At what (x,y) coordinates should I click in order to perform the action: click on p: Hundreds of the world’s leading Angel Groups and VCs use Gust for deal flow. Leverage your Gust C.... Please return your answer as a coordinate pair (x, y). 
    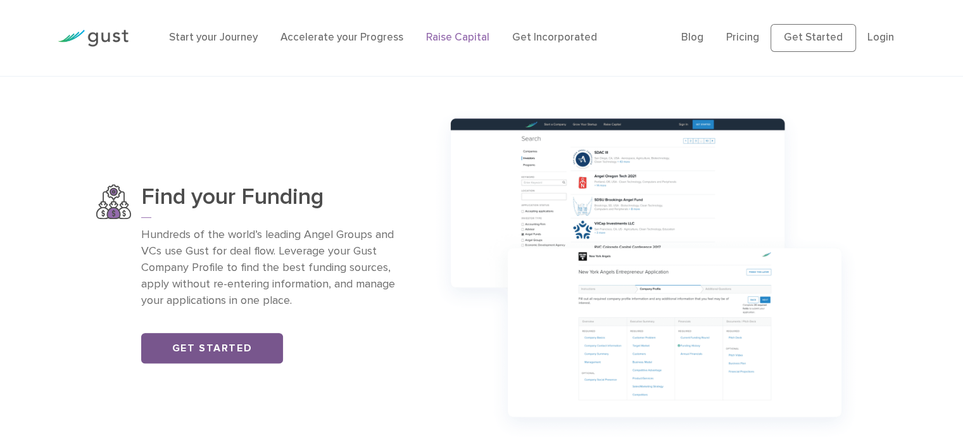
    Looking at the image, I should click on (273, 268).